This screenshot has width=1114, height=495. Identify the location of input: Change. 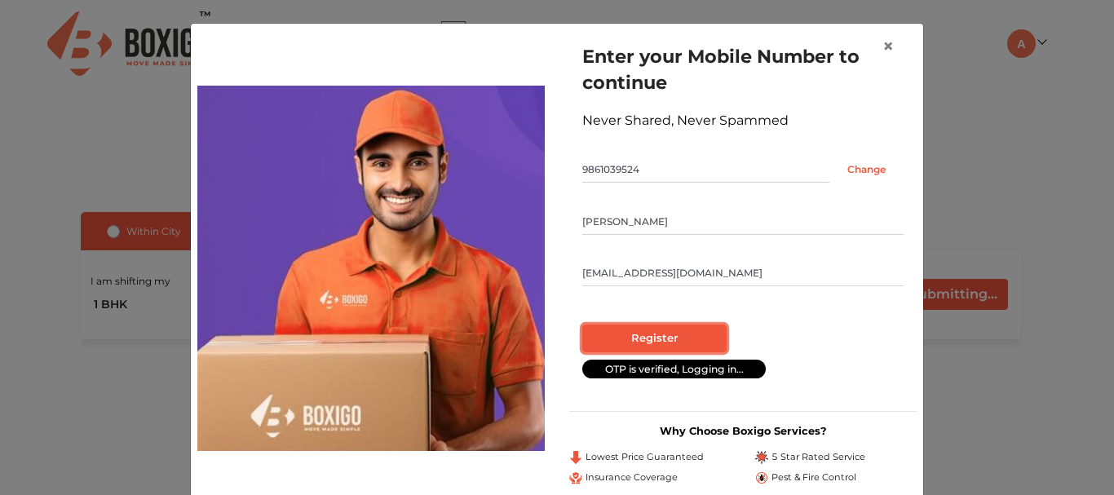
(866, 170).